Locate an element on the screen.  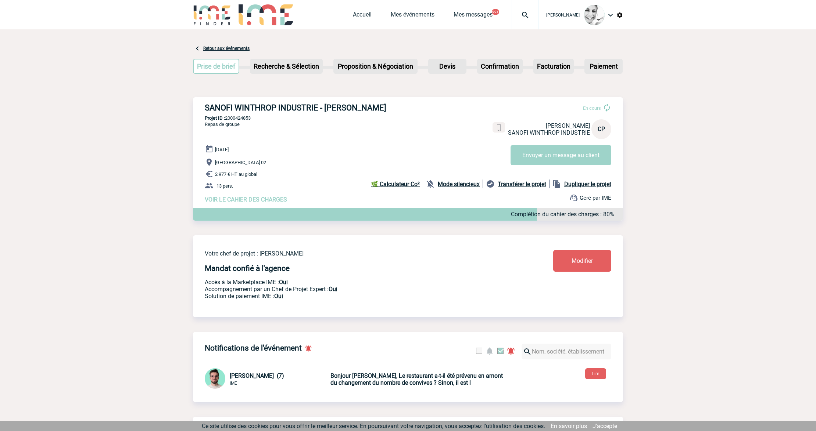
b: Mode silencieux is located at coordinates (458, 184).